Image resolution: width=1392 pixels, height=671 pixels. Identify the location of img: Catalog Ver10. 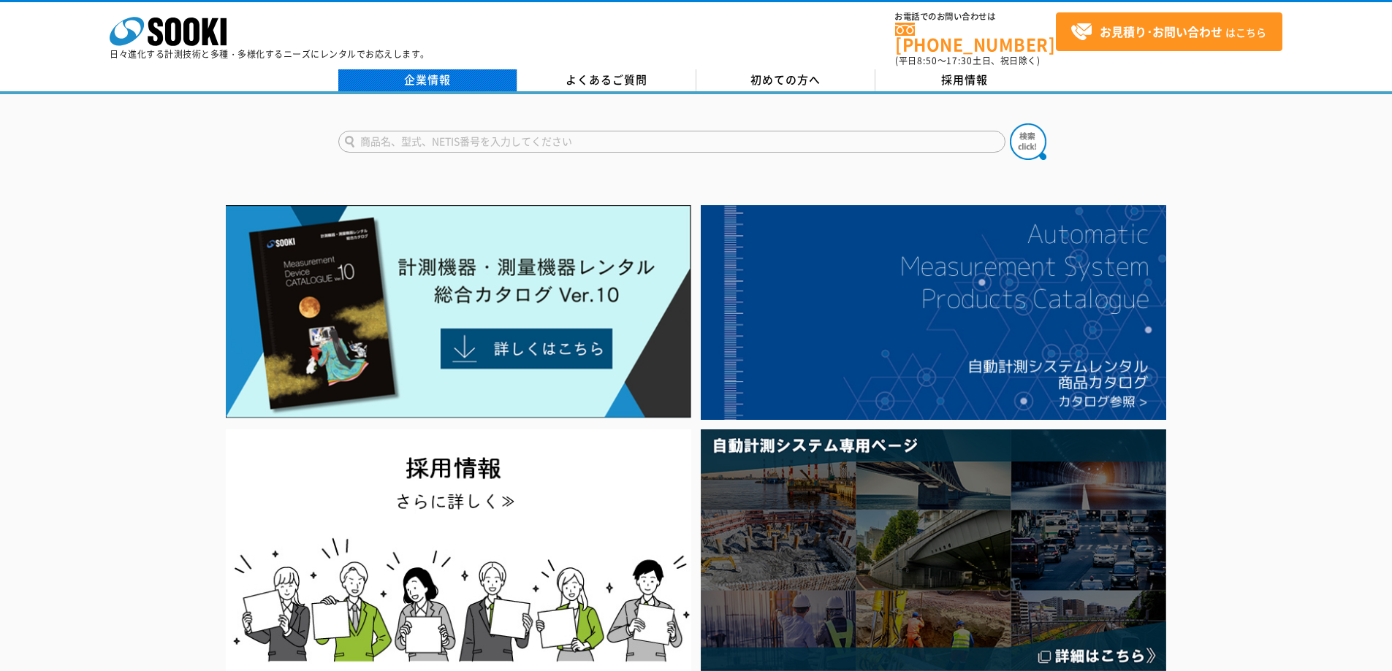
(458, 312).